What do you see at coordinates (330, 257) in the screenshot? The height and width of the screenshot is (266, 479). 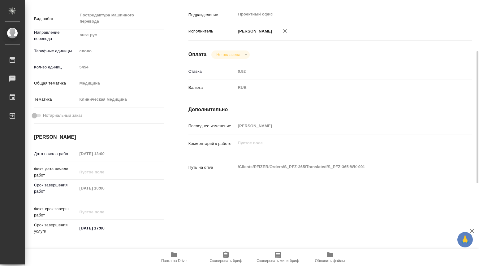 I see `button: Обновить файлы` at bounding box center [330, 257].